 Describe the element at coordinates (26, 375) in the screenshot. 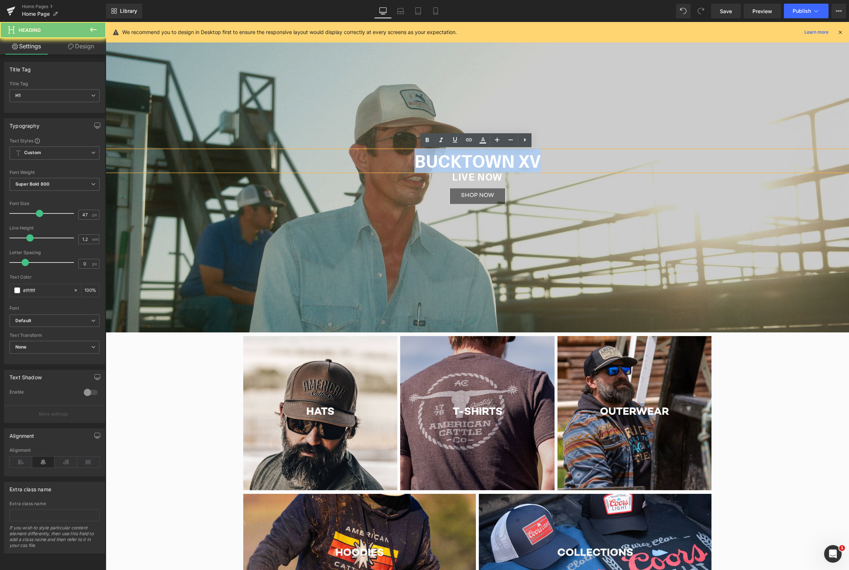

I see `div: Text Shadow` at that location.